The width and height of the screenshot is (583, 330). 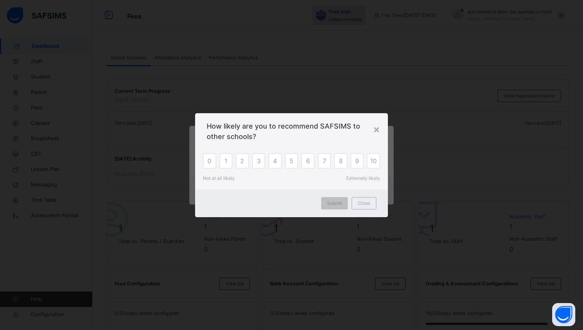 What do you see at coordinates (357, 161) in the screenshot?
I see `span: 9` at bounding box center [357, 161].